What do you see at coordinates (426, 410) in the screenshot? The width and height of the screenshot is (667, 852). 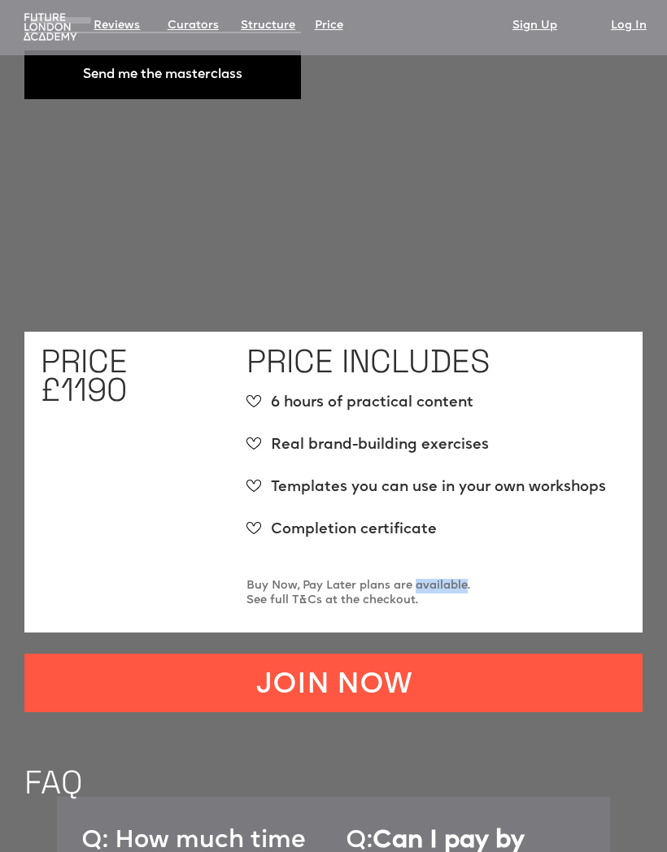 I see `div: 6 hours of practical content` at bounding box center [426, 410].